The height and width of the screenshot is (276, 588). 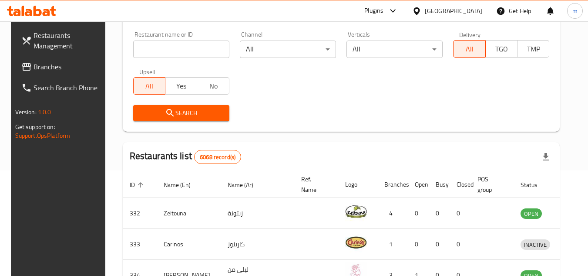 I want to click on th: Closed, so click(x=460, y=184).